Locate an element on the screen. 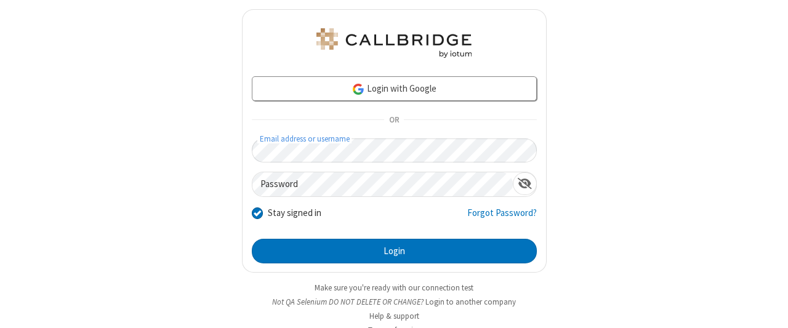 Image resolution: width=788 pixels, height=328 pixels. a: Forgot Password? is located at coordinates (502, 218).